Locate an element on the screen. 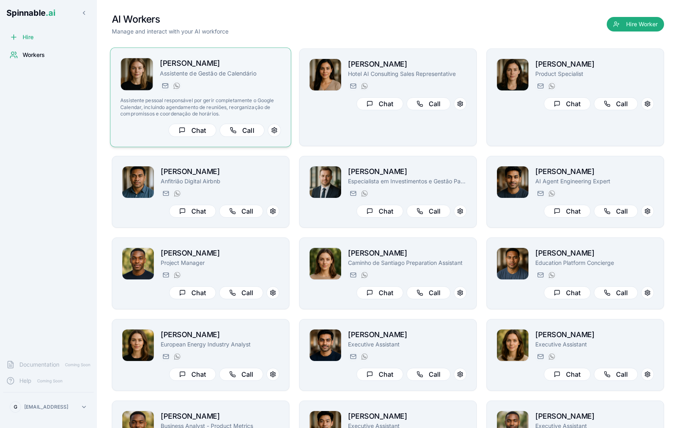 This screenshot has height=428, width=679. img: João Vai is located at coordinates (138, 182).